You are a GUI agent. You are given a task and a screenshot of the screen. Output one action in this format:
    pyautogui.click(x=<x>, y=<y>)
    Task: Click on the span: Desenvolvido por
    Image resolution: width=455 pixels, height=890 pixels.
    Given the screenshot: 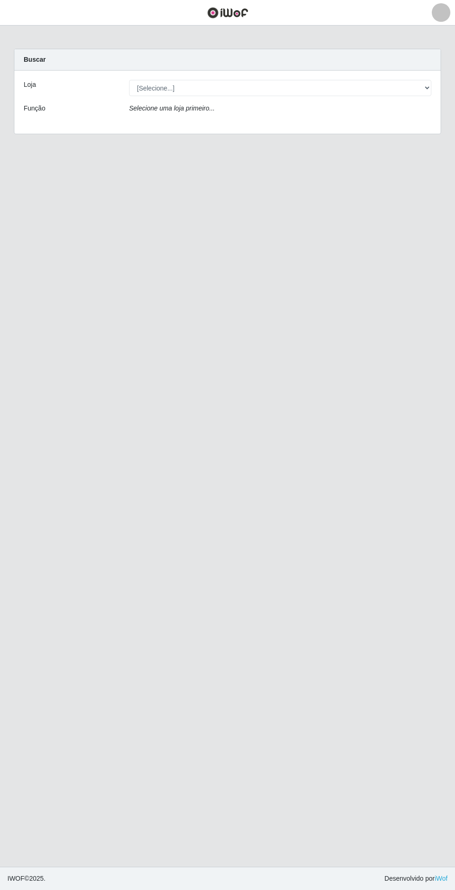 What is the action you would take?
    pyautogui.click(x=416, y=879)
    